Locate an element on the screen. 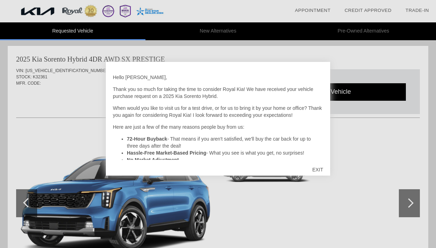  p: Here are just a few of the many reasons people buy from us: is located at coordinates (218, 127).